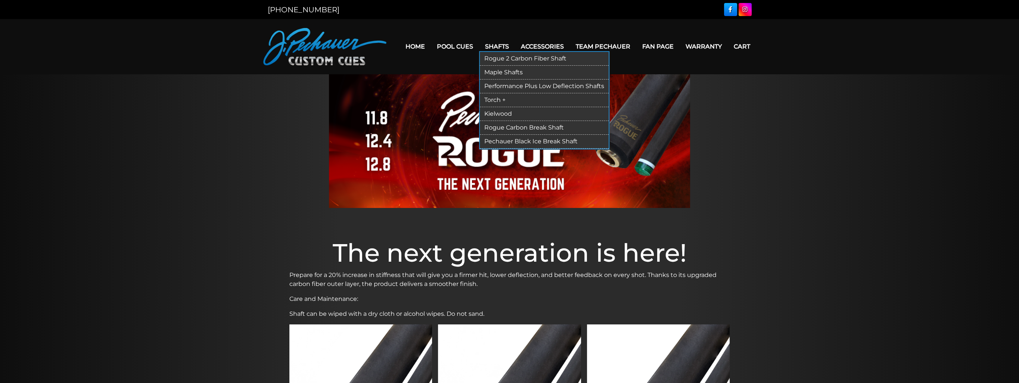  I want to click on a: Fan Page, so click(658, 46).